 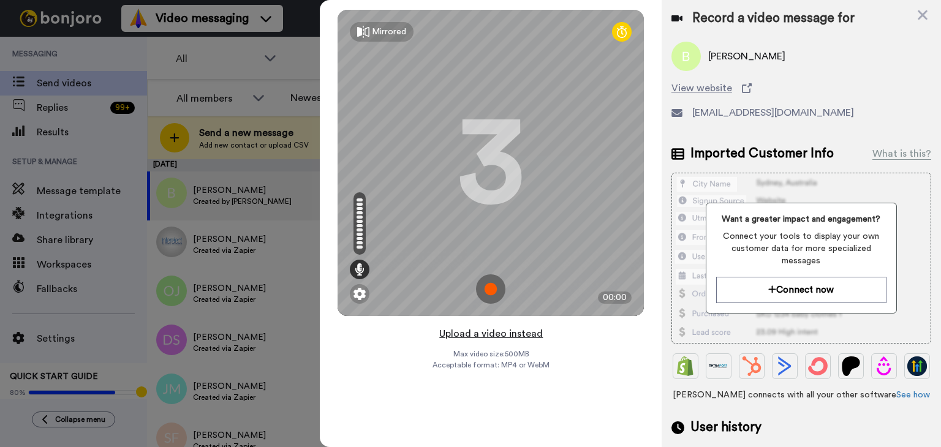 What do you see at coordinates (491, 354) in the screenshot?
I see `span: Max video size: 500 MB` at bounding box center [491, 354].